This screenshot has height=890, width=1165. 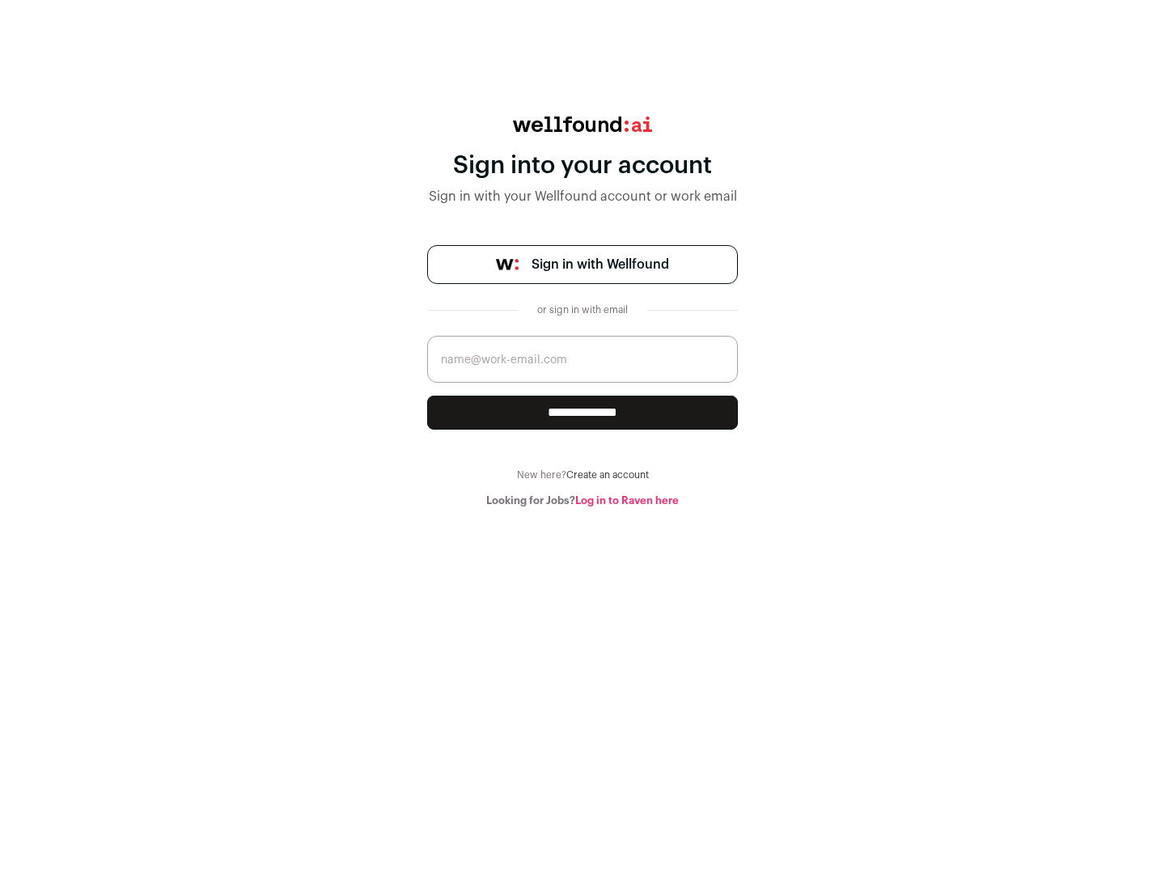 I want to click on div: Looking for Jobs?, so click(x=582, y=501).